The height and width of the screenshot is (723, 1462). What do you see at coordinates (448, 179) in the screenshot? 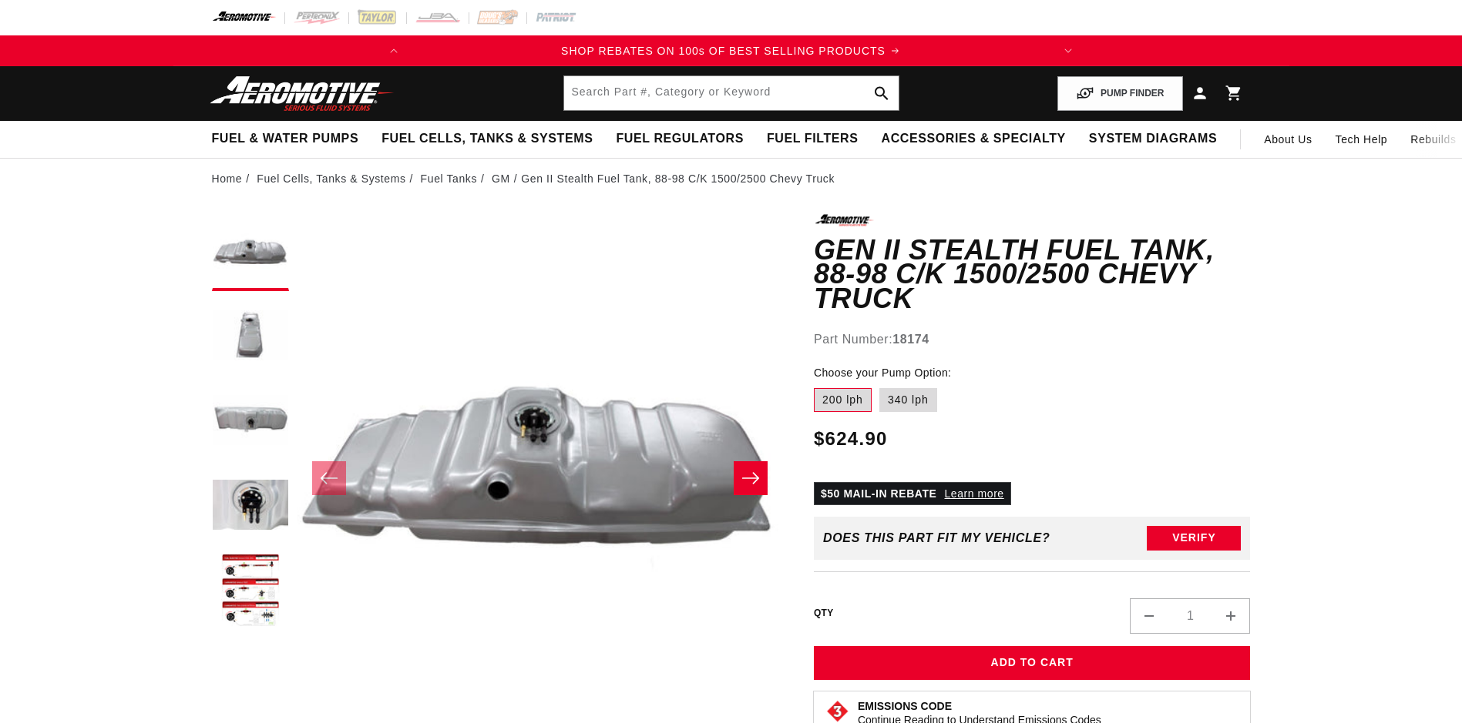
I see `a: Fuel Tanks` at bounding box center [448, 179].